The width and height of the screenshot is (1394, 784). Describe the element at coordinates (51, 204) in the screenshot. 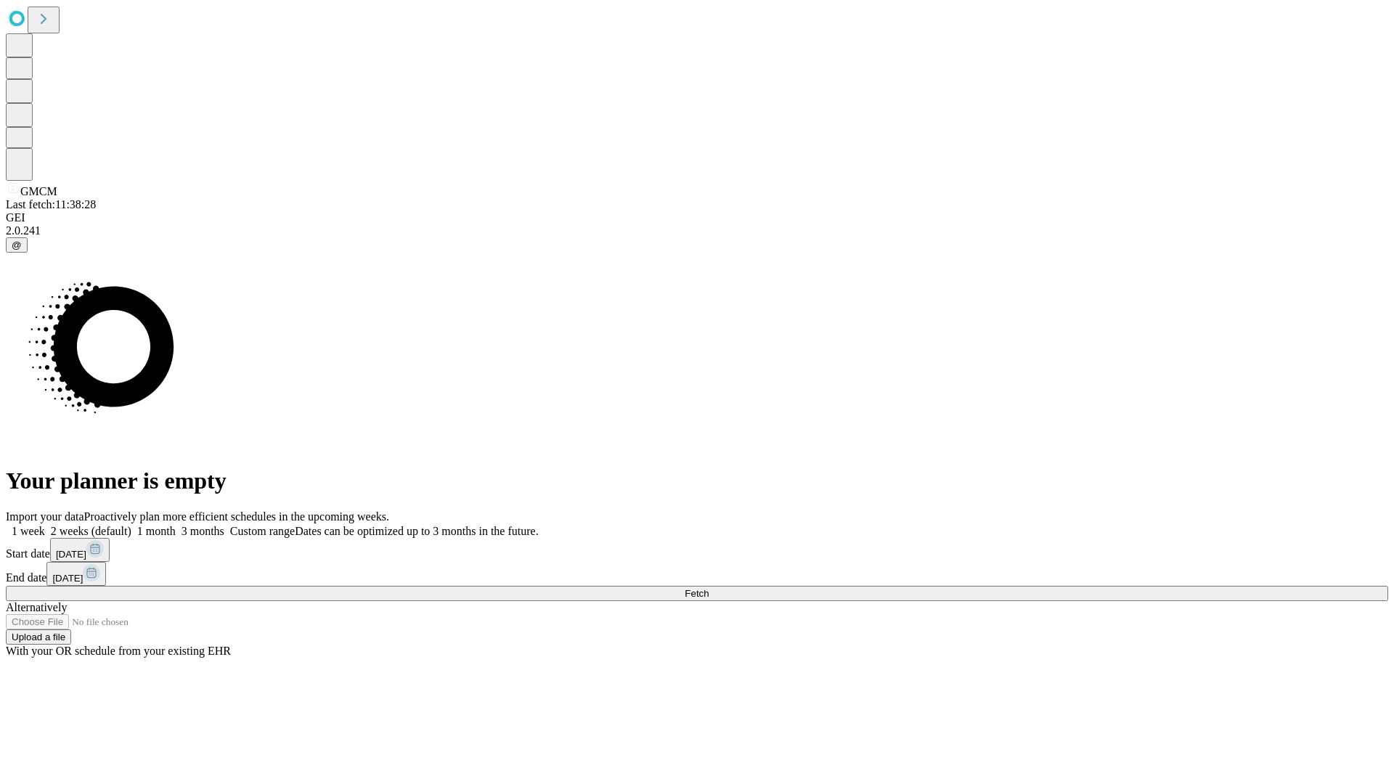

I see `span: Last fetch: 11:38:28` at that location.